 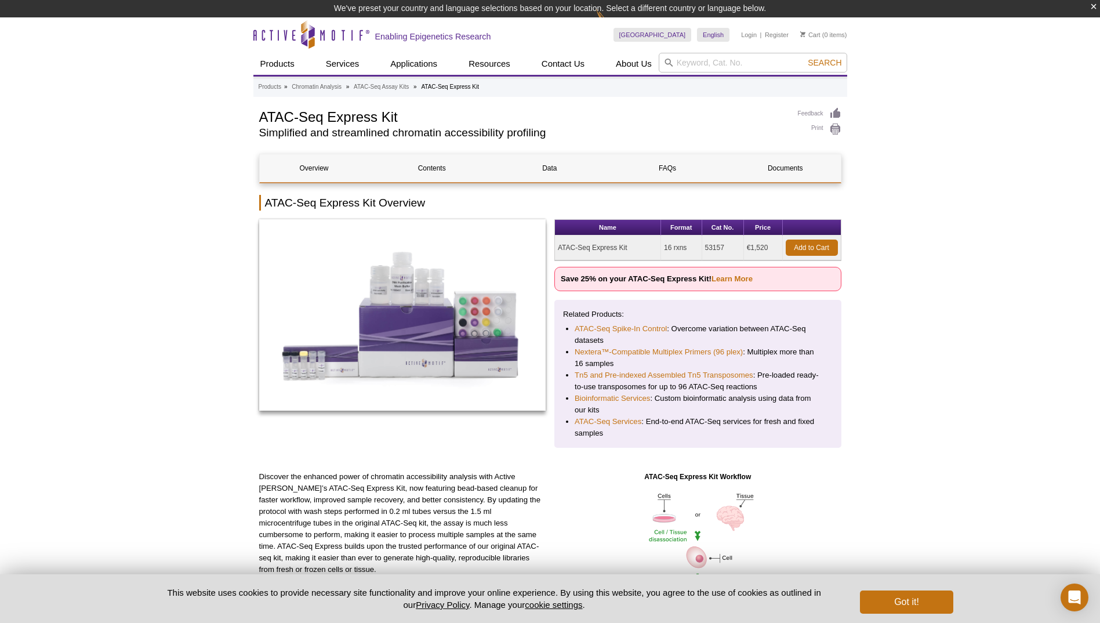 I want to click on li: : Pre-loaded ready-to-use transposomes for up to 96 ATAC-Seq reactions, so click(x=698, y=381).